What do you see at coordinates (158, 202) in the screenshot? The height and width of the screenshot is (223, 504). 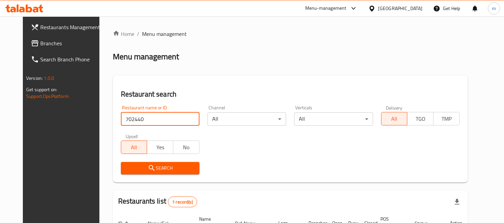 I see `h2: Restaurants list` at bounding box center [158, 202].